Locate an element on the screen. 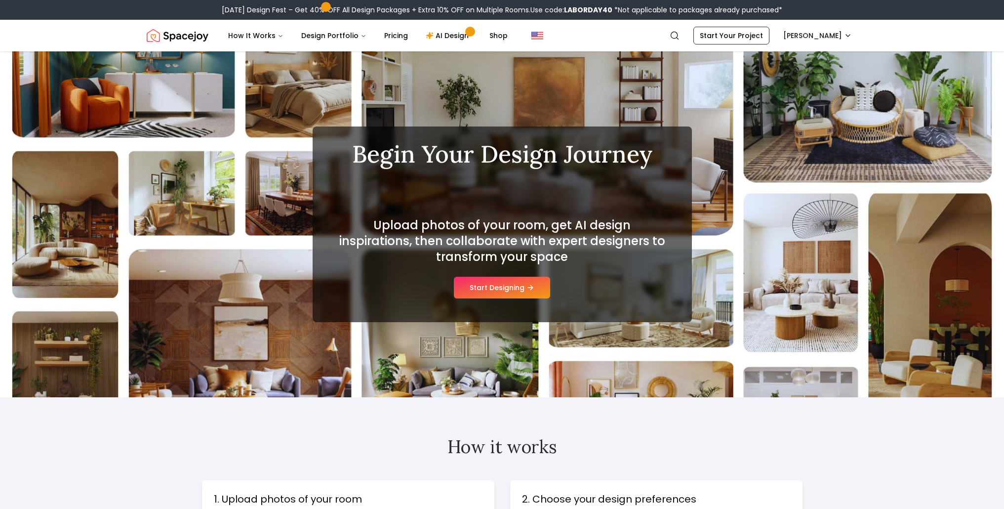  span: *Not applicable to packages already purchased* is located at coordinates (698, 10).